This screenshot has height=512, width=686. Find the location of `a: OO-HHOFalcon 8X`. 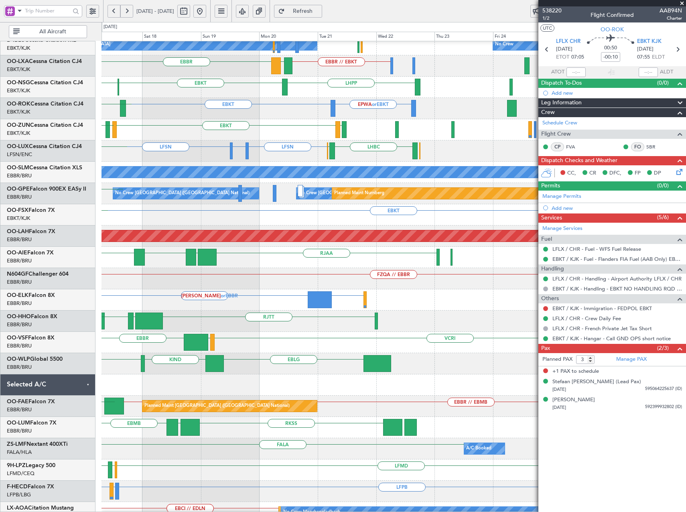

a: OO-HHOFalcon 8X is located at coordinates (32, 316).